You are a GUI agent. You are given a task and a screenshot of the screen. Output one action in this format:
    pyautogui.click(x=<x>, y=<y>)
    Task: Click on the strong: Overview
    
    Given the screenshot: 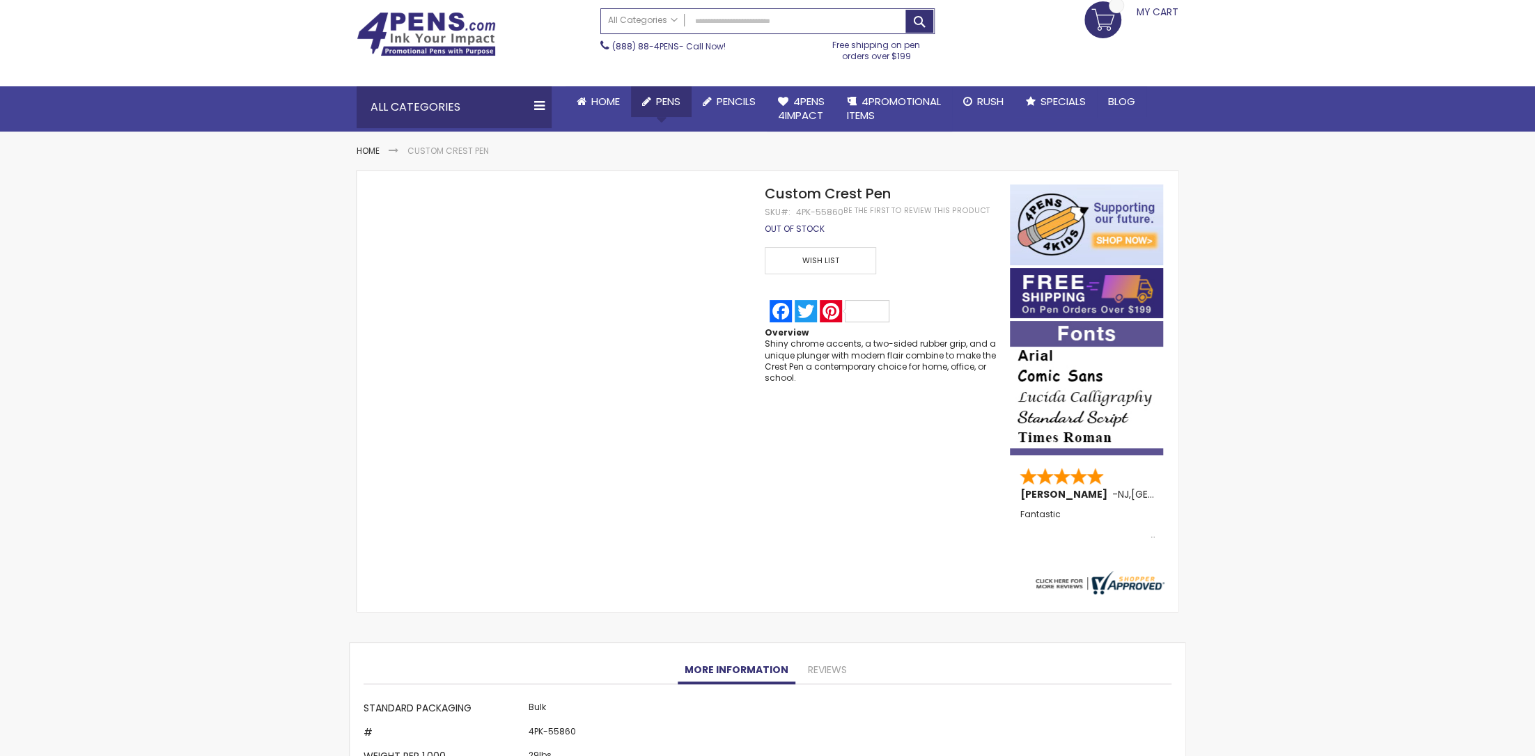 What is the action you would take?
    pyautogui.click(x=786, y=332)
    